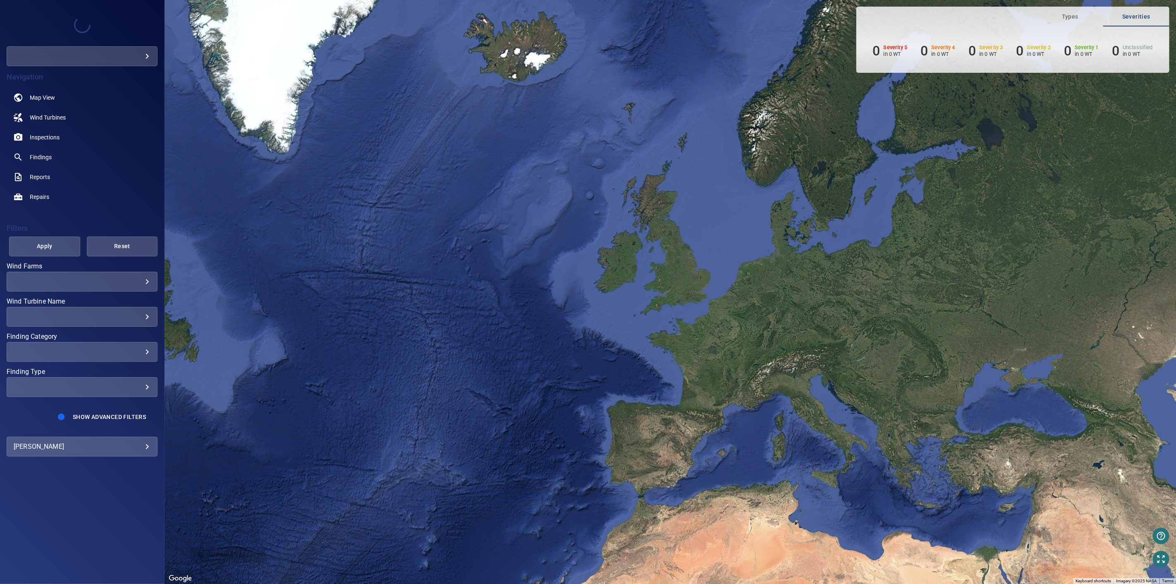  What do you see at coordinates (180, 578) in the screenshot?
I see `a: Open this area in Google Maps (opens a new window)` at bounding box center [180, 578].